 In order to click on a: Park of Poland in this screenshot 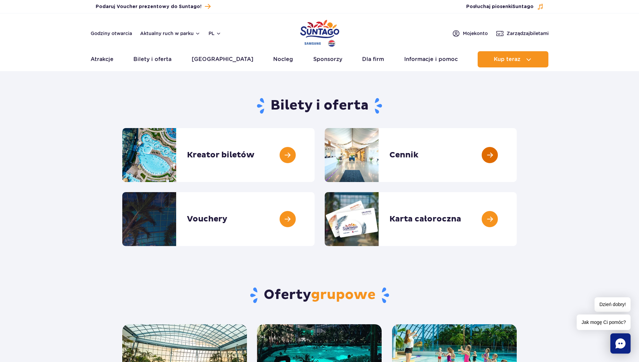, I will do `click(320, 32)`.